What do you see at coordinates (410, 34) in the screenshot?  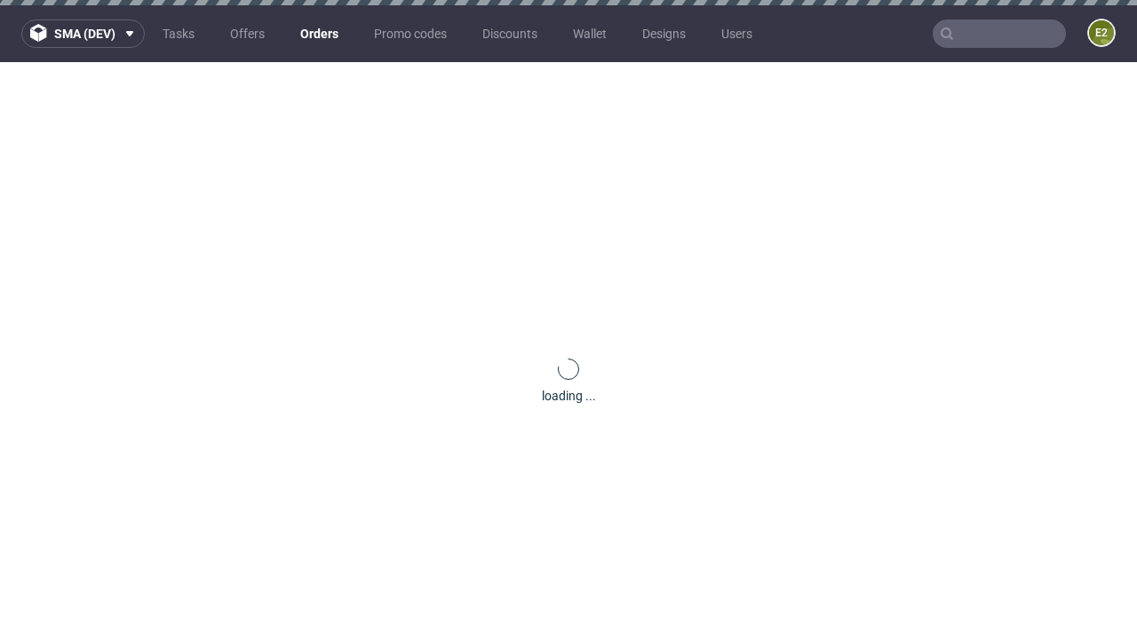 I see `a: Promo codes` at bounding box center [410, 34].